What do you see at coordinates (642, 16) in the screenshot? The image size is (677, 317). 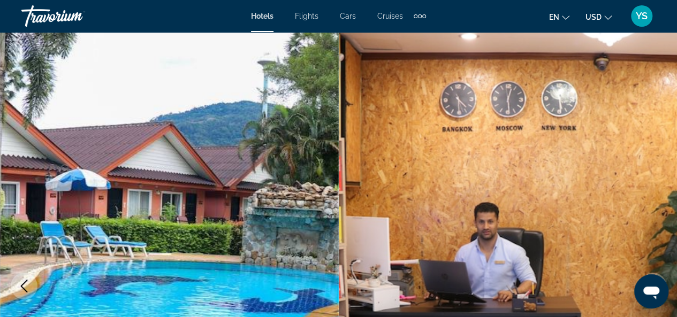 I see `span: YS` at bounding box center [642, 16].